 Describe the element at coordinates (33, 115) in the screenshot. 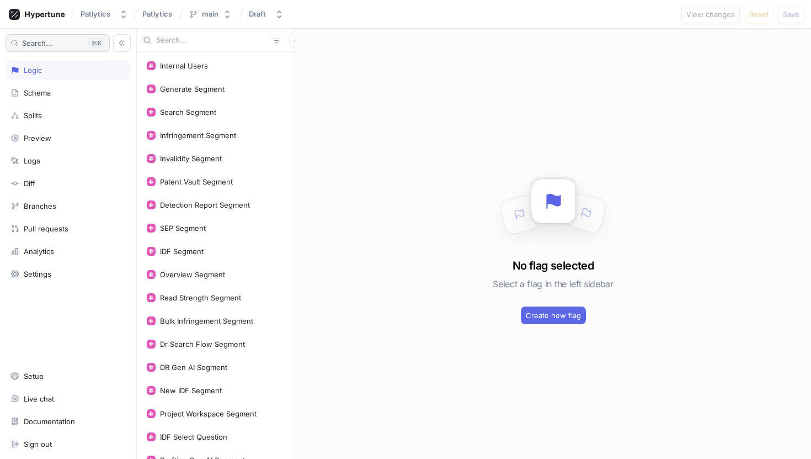

I see `div: Splits` at that location.